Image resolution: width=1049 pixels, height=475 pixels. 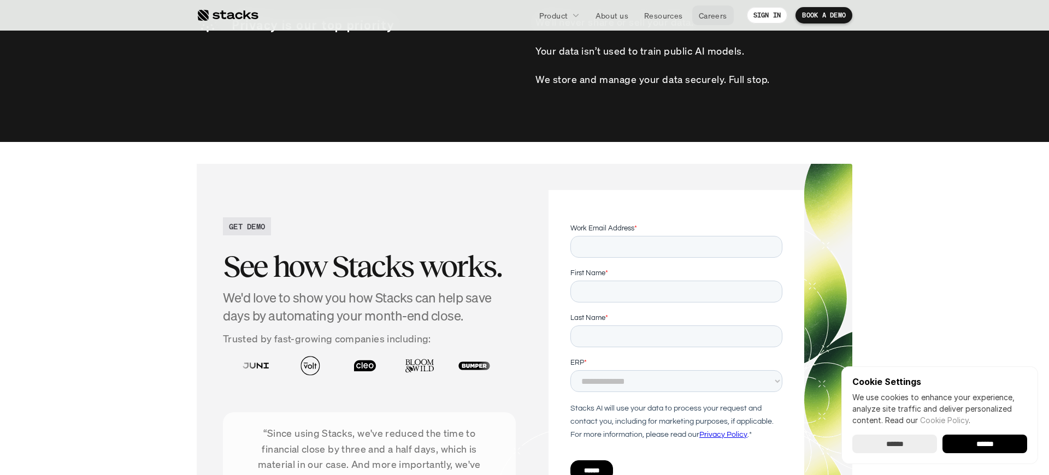 What do you see at coordinates (824, 15) in the screenshot?
I see `p: BOOK A DEMO` at bounding box center [824, 15].